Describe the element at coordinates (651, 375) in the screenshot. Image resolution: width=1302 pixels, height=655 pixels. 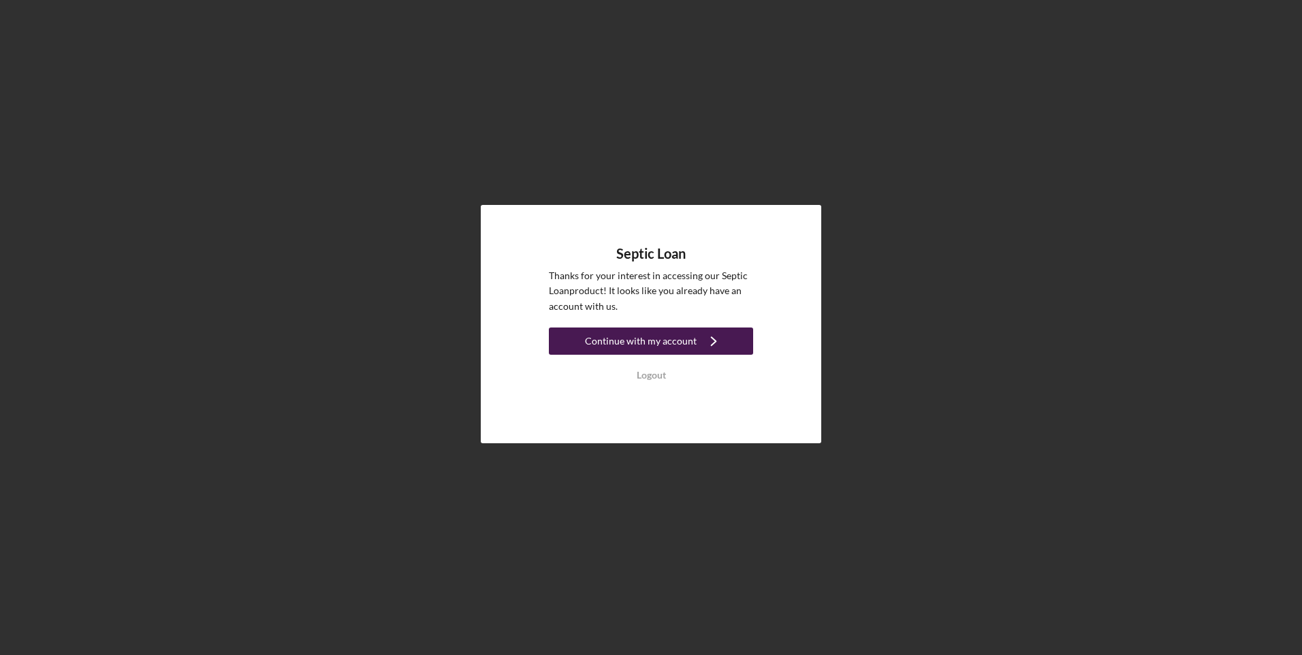
I see `div: Logout` at that location.